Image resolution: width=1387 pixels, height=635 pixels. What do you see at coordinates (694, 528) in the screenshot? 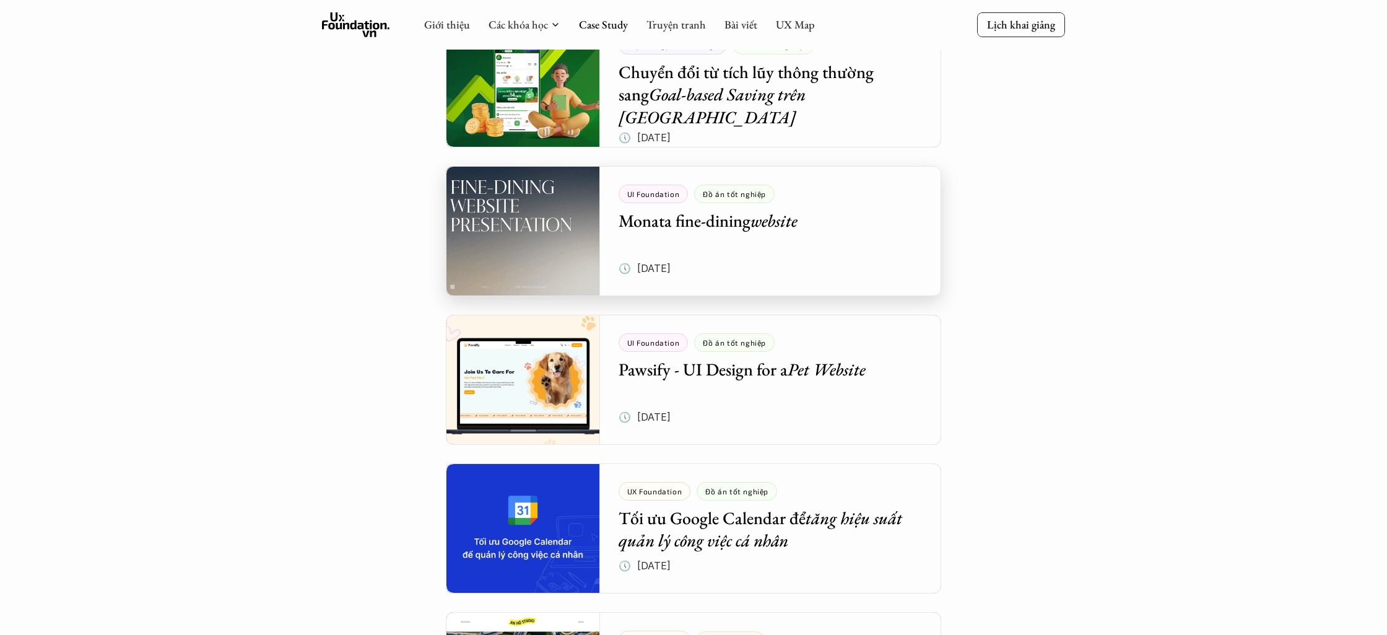
I see `a: UX FoundationĐồ án tốt nghiệpTối ưu Google Calendar đểtăng hiệu suất quản lý công việc cá nhân🕔 [...` at bounding box center [694, 528].